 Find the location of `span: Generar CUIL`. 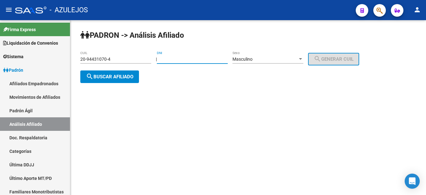

span: Generar CUIL is located at coordinates (334, 59).